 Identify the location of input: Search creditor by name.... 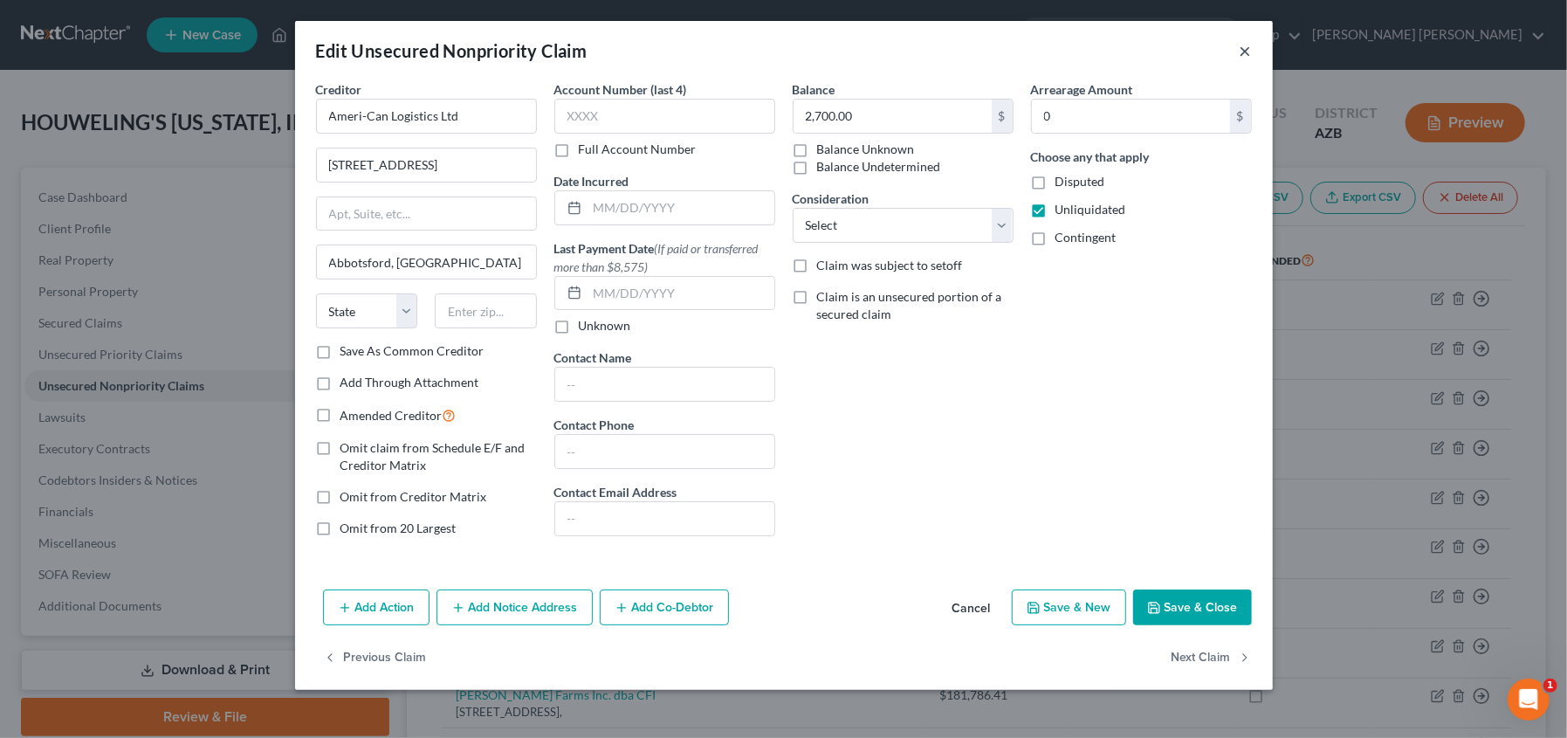
(426, 116).